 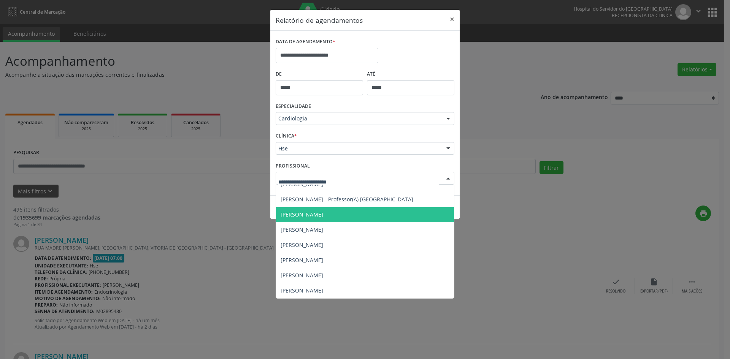 I want to click on label: CLÍNICA, so click(x=286, y=136).